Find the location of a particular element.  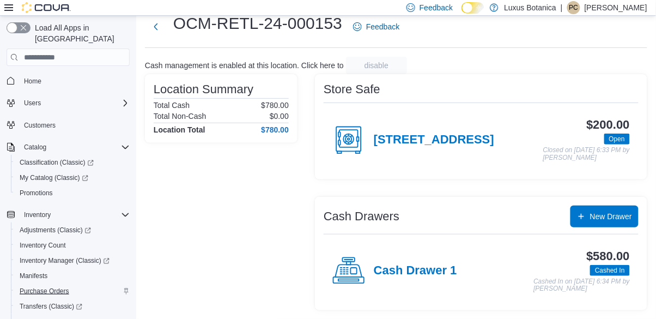

button: Customers is located at coordinates (68, 125).